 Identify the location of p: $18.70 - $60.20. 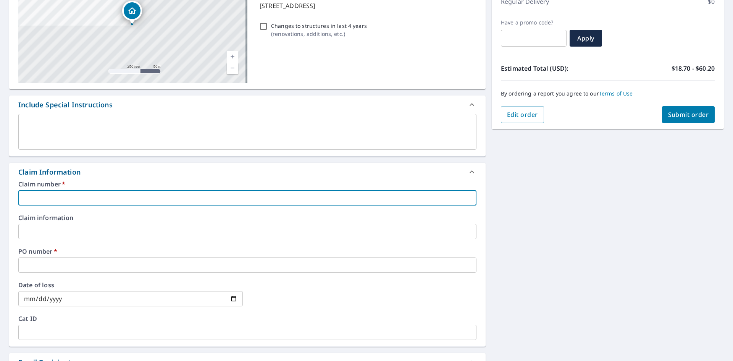
(693, 68).